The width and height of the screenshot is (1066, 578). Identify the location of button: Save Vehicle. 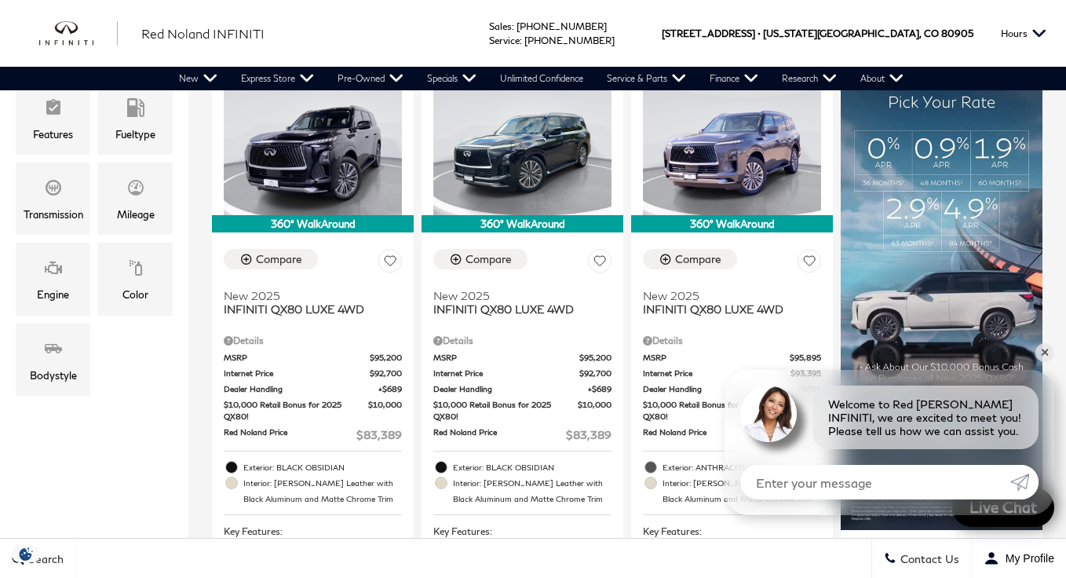
(390, 263).